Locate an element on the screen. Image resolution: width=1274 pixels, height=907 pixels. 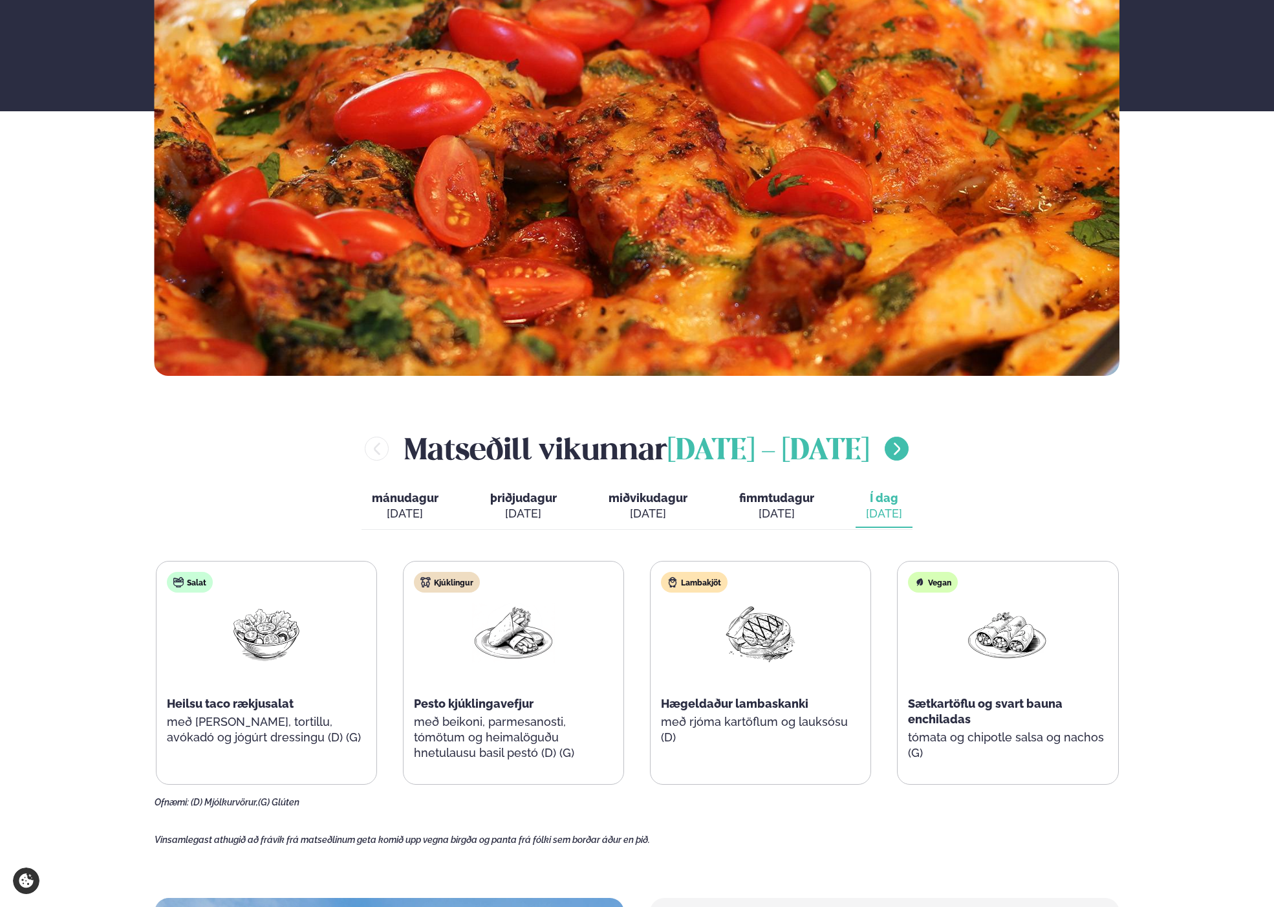
div: Kjúklingur is located at coordinates (447, 582).